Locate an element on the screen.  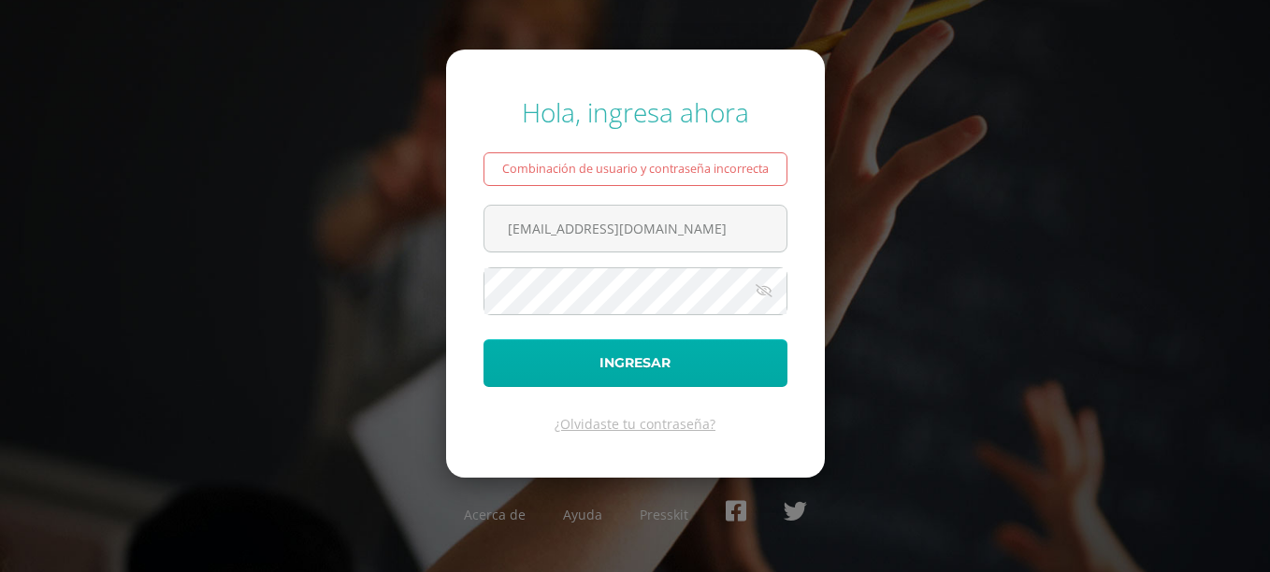
div: Hola, ingresa ahora is located at coordinates (635, 112).